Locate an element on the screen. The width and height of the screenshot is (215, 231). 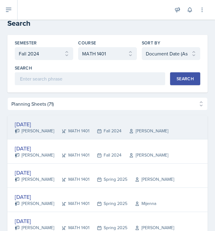
input: Enter search phrase is located at coordinates (90, 79).